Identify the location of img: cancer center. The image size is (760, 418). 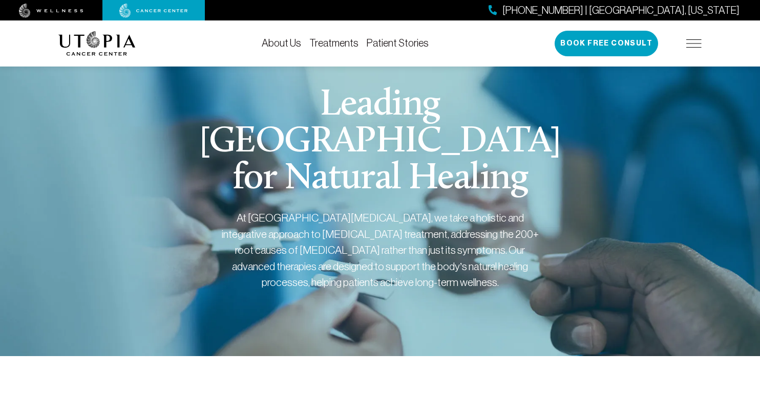
(154, 11).